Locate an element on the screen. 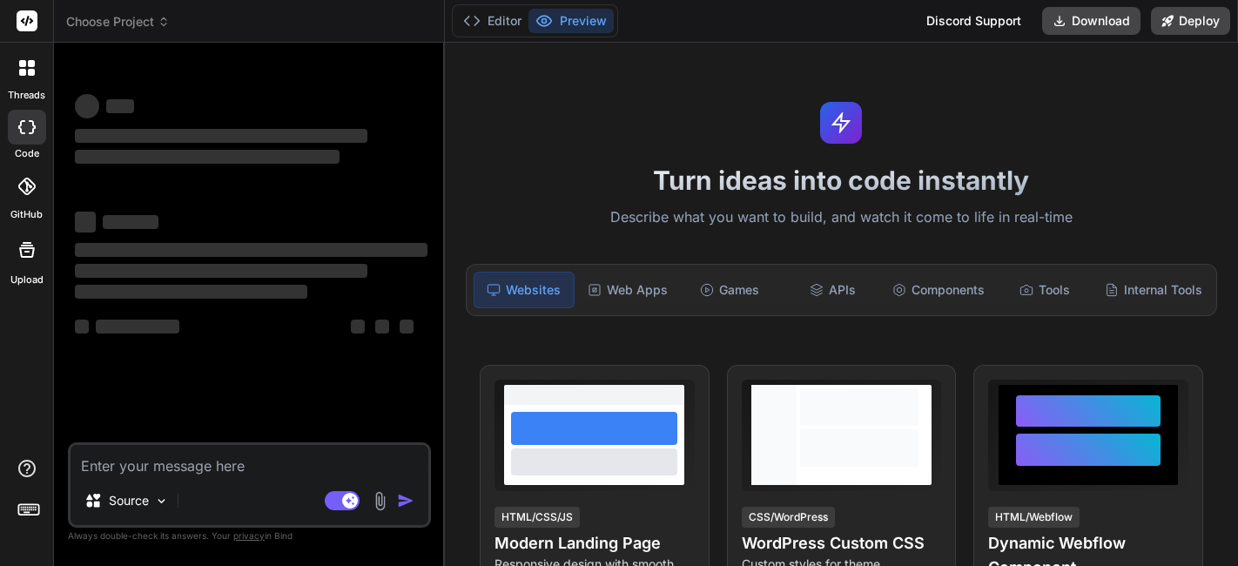  p: Always double-check its answers. Your in Bind is located at coordinates (249, 535).